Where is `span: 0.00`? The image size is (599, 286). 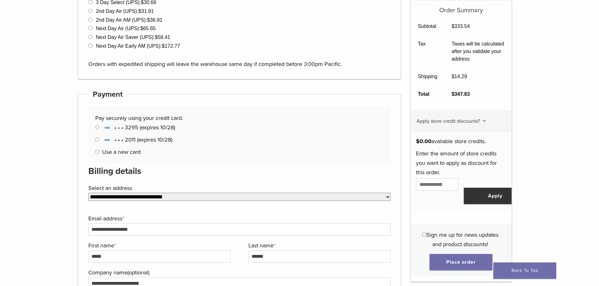 span: 0.00 is located at coordinates (424, 142).